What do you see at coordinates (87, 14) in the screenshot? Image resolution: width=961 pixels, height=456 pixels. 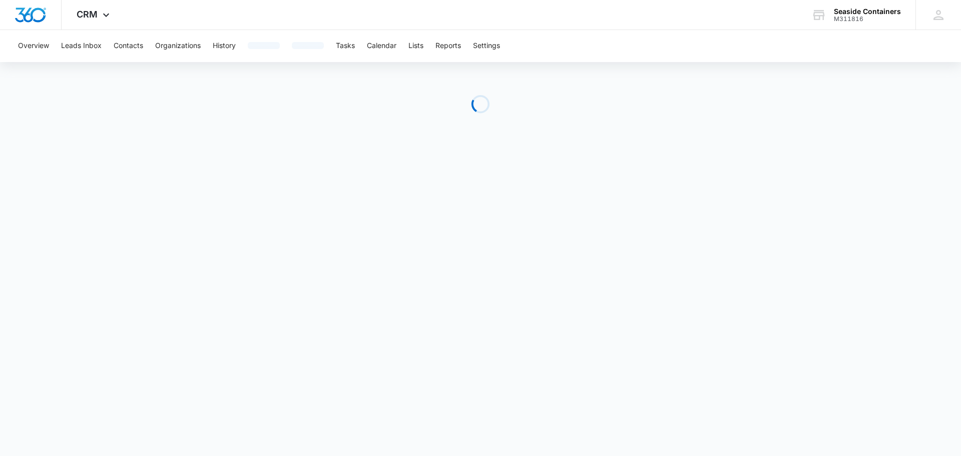 I see `span: CRM` at bounding box center [87, 14].